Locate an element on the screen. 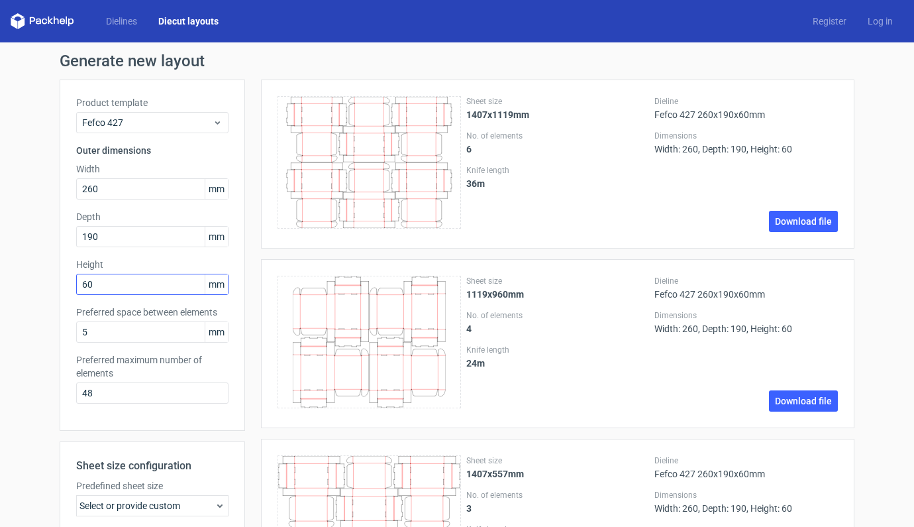  span: Fefco 427 is located at coordinates (147, 123).